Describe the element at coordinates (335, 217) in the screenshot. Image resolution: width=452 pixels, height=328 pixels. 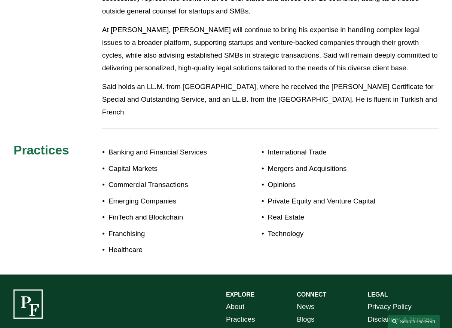
I see `p: Real Estate` at that location.